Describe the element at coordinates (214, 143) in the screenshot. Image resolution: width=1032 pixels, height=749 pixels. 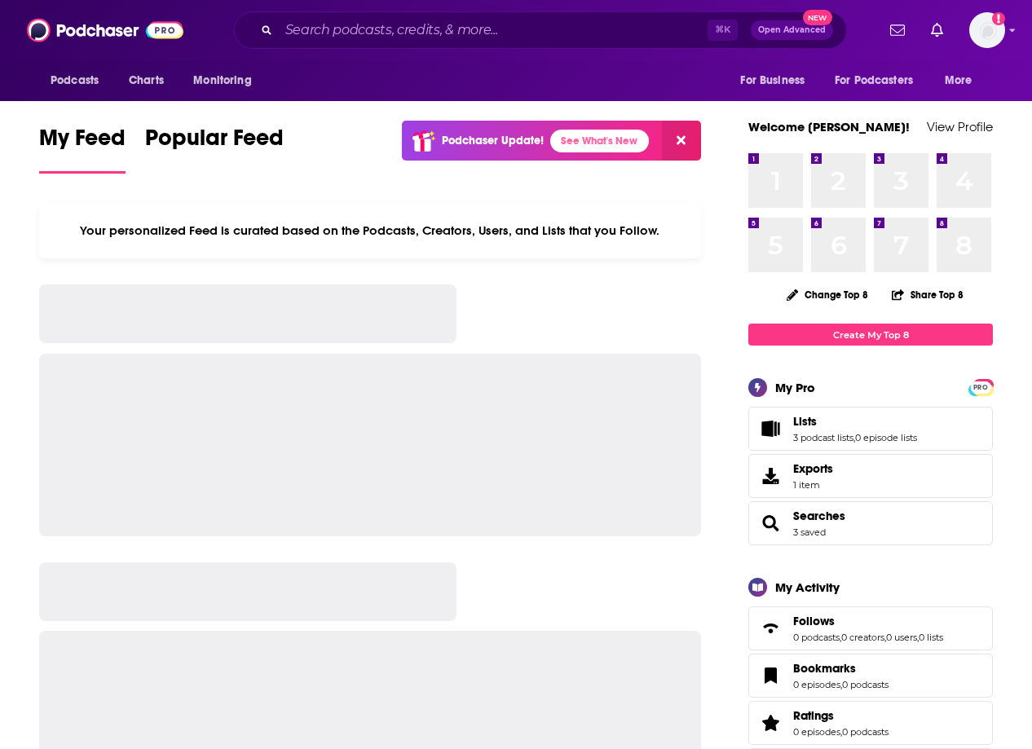
I see `span: Popular Feed` at that location.